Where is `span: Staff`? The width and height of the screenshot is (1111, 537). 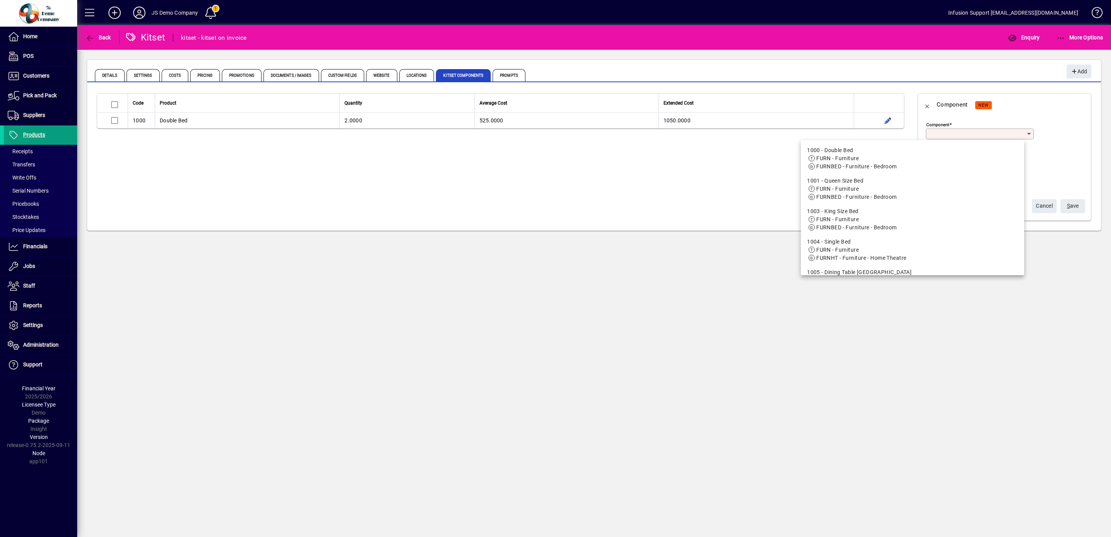 span: Staff is located at coordinates (29, 286).